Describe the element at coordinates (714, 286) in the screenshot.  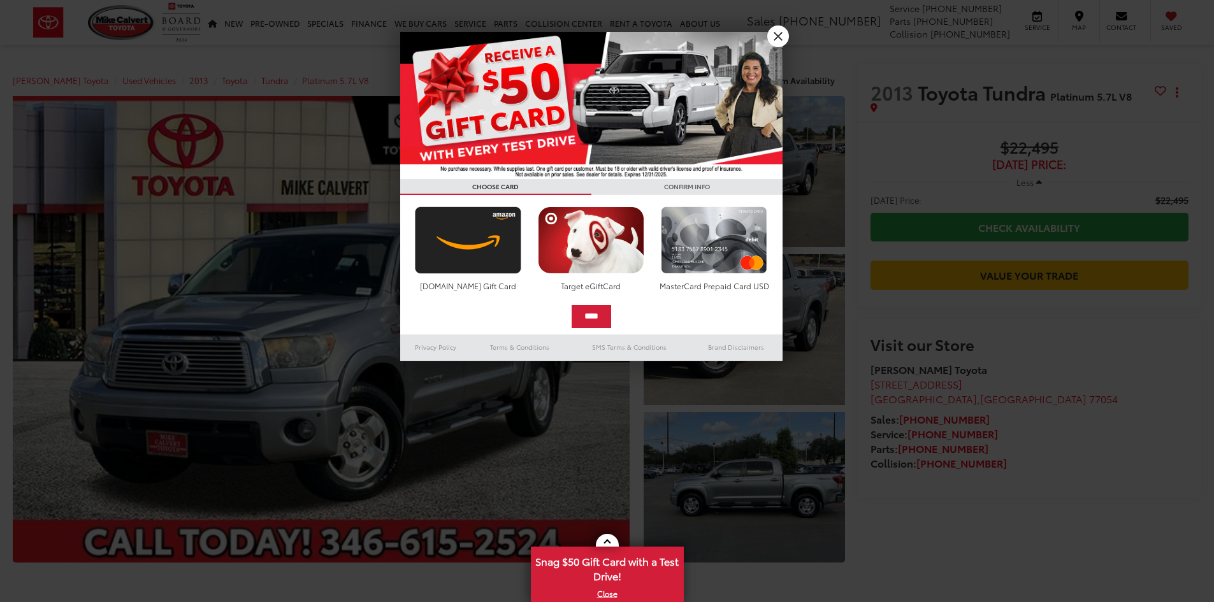
I see `div: MasterCard Prepaid Card USD` at that location.